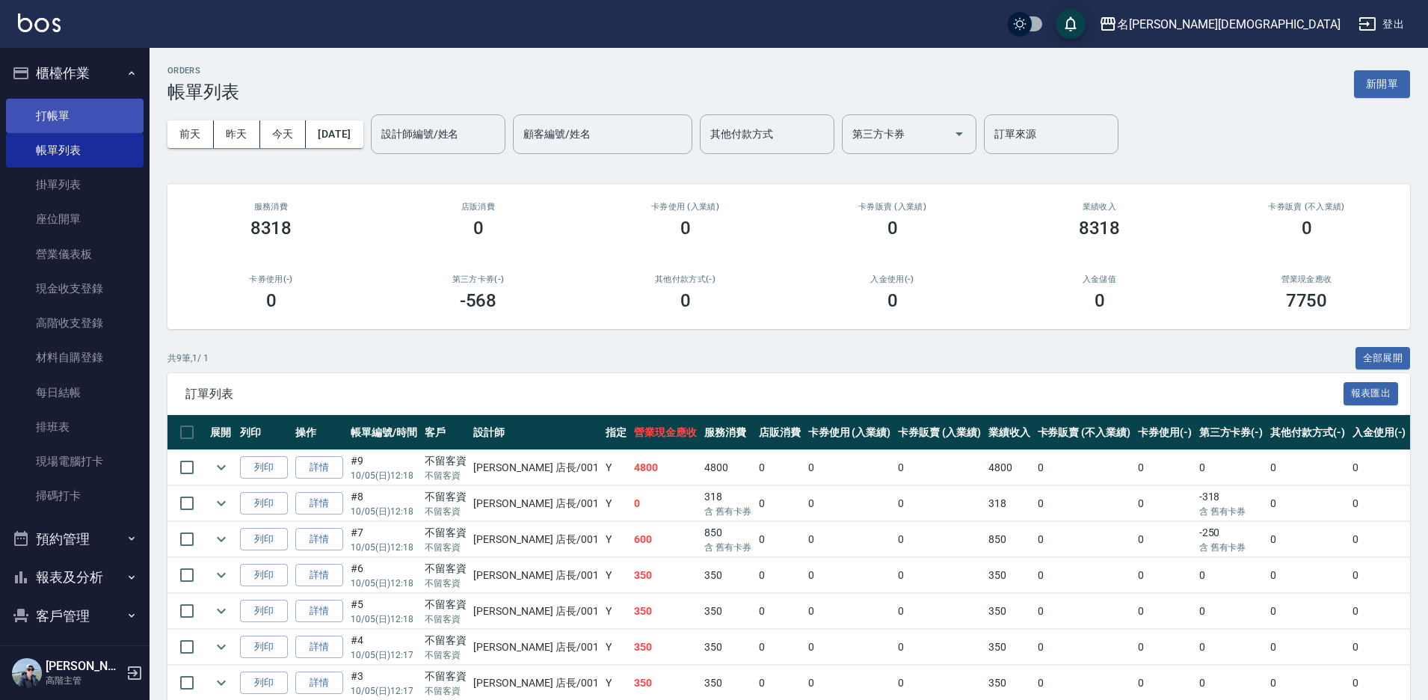  I want to click on th: 服務消費, so click(728, 432).